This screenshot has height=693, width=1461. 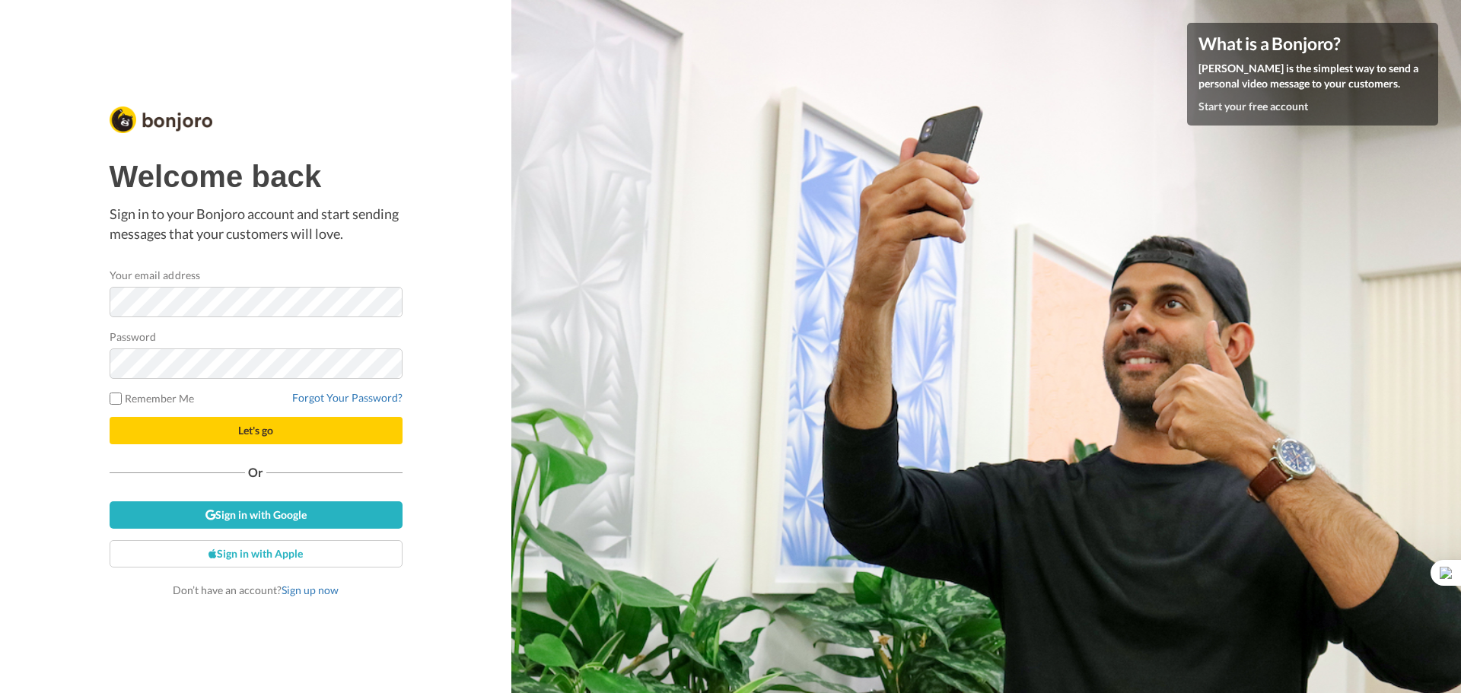 What do you see at coordinates (310, 590) in the screenshot?
I see `a: Sign up now` at bounding box center [310, 590].